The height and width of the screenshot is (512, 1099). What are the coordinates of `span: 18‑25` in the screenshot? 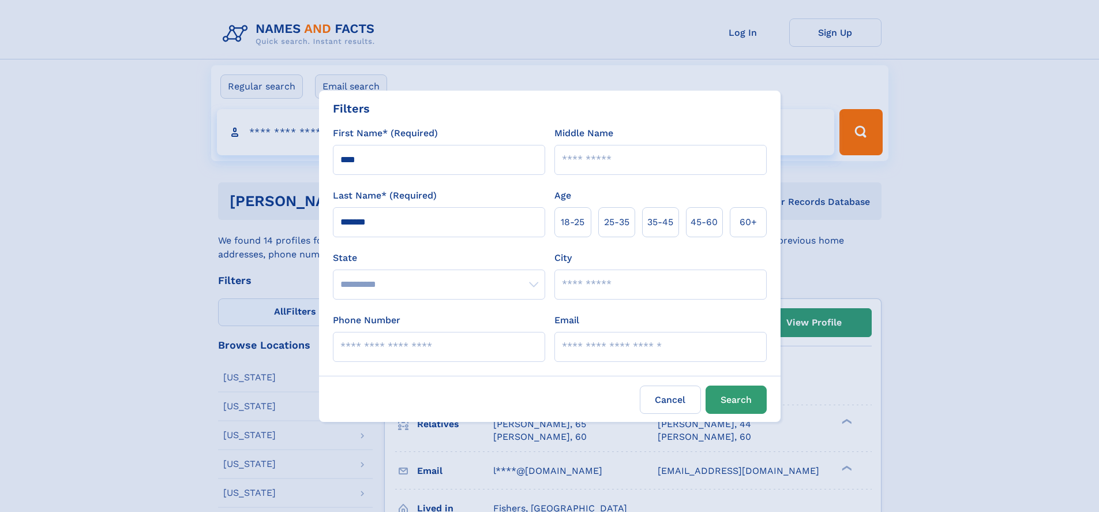 It's located at (573, 222).